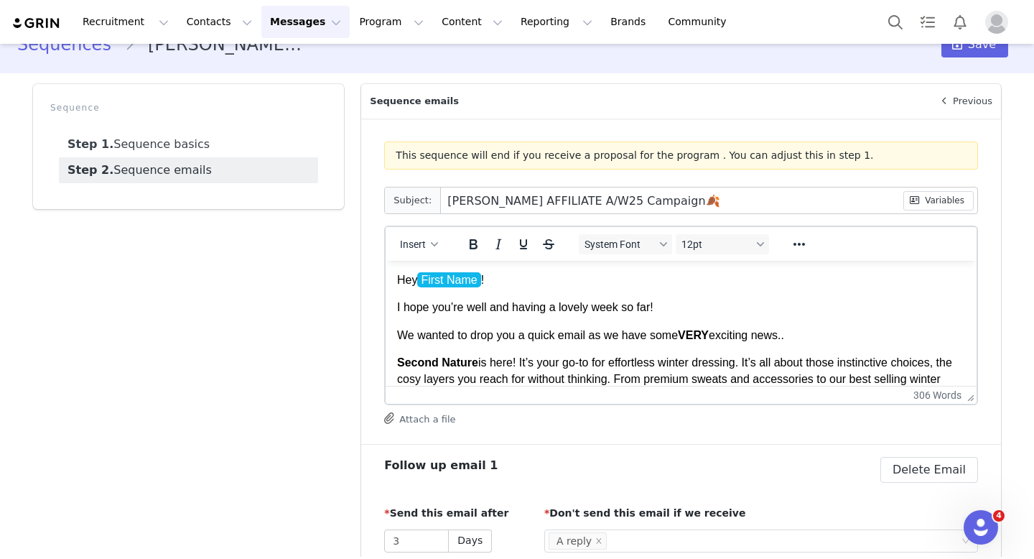 The width and height of the screenshot is (1034, 559). What do you see at coordinates (557, 22) in the screenshot?
I see `button: Reporting` at bounding box center [557, 22].